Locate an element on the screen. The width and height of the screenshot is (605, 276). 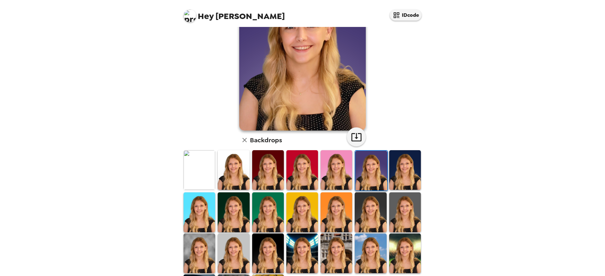
img: Original is located at coordinates (199, 170).